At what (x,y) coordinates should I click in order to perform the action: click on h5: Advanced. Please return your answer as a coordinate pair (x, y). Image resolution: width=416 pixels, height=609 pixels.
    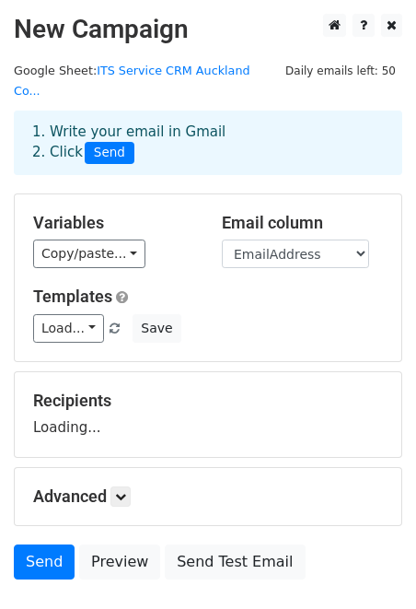
    Looking at the image, I should click on (208, 496).